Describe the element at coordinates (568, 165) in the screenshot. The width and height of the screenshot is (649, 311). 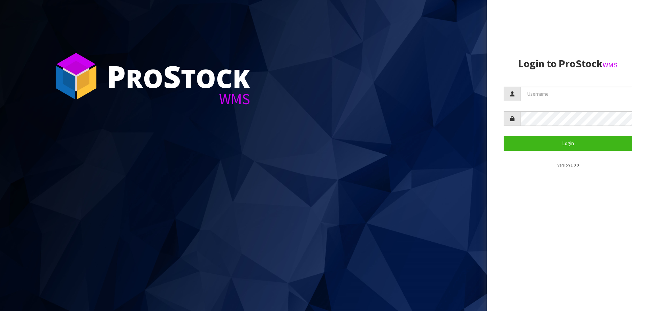
I see `small: Version 1.0.0` at that location.